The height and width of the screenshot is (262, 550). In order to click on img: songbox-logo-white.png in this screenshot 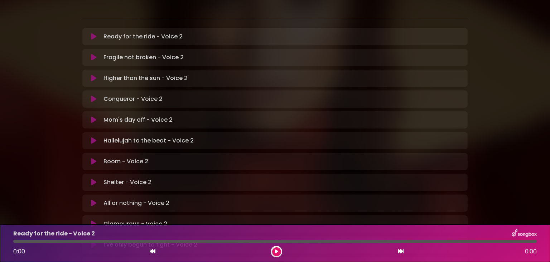, I will do `click(525, 233)`.